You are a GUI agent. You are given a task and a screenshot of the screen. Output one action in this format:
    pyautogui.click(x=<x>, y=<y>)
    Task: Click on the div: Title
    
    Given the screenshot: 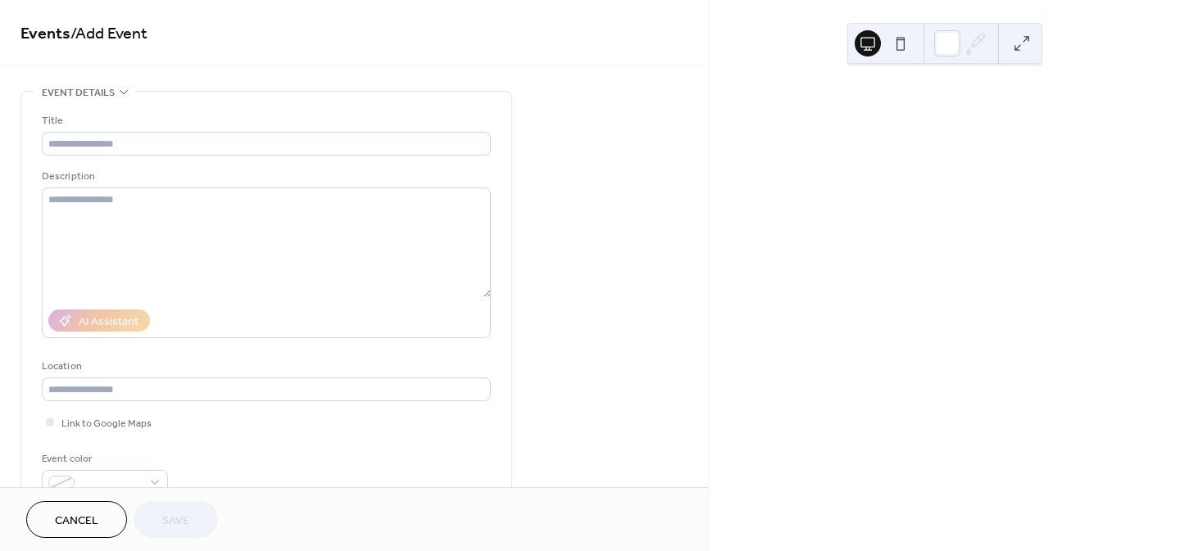 What is the action you would take?
    pyautogui.click(x=265, y=120)
    